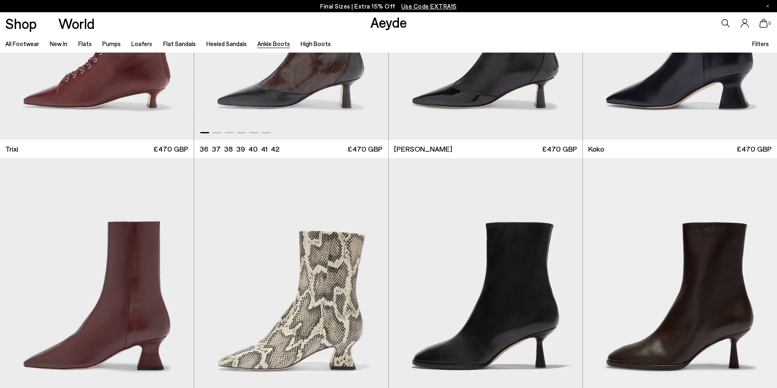 The image size is (777, 388). What do you see at coordinates (764, 23) in the screenshot?
I see `a: 0` at bounding box center [764, 23].